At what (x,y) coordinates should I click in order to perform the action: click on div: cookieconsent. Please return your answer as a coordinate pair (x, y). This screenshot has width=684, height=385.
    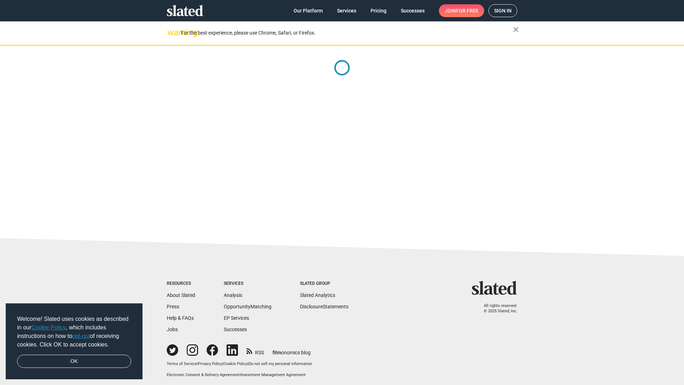
    Looking at the image, I should click on (74, 341).